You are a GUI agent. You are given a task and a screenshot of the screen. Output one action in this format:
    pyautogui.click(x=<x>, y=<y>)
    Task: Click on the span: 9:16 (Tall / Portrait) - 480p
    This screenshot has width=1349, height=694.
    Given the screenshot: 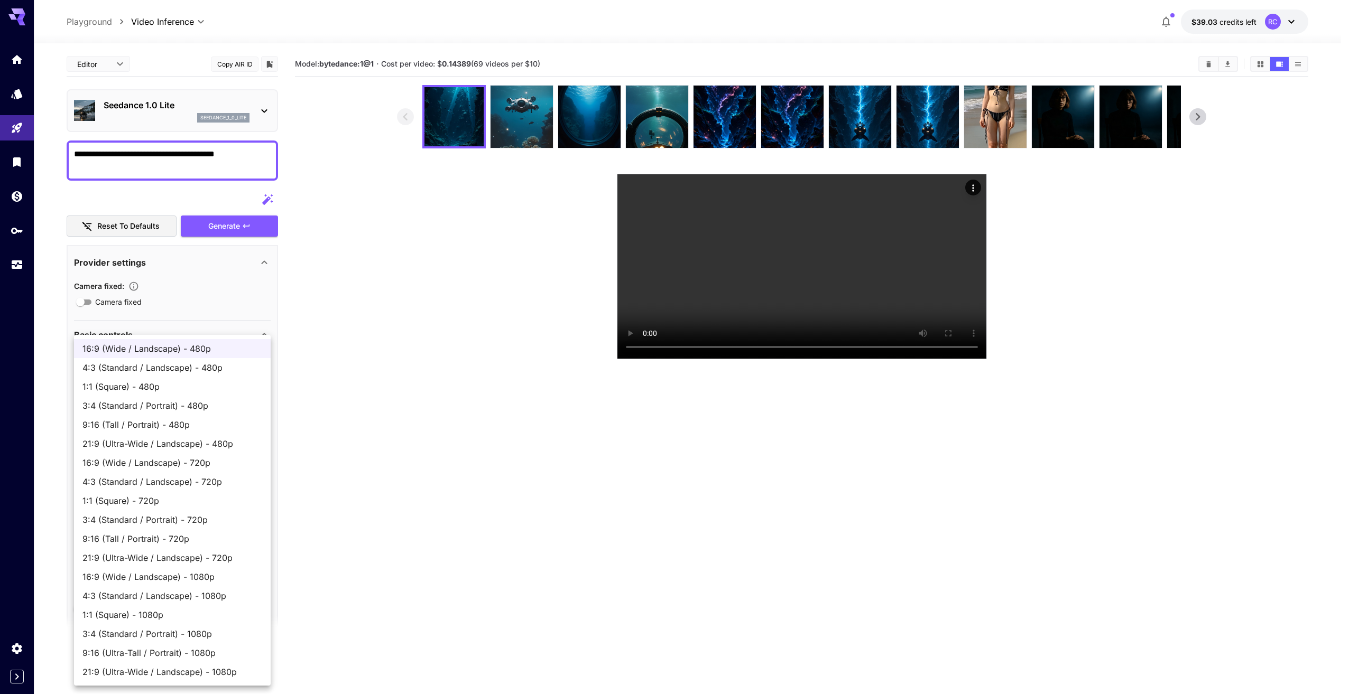 What is the action you would take?
    pyautogui.click(x=172, y=425)
    